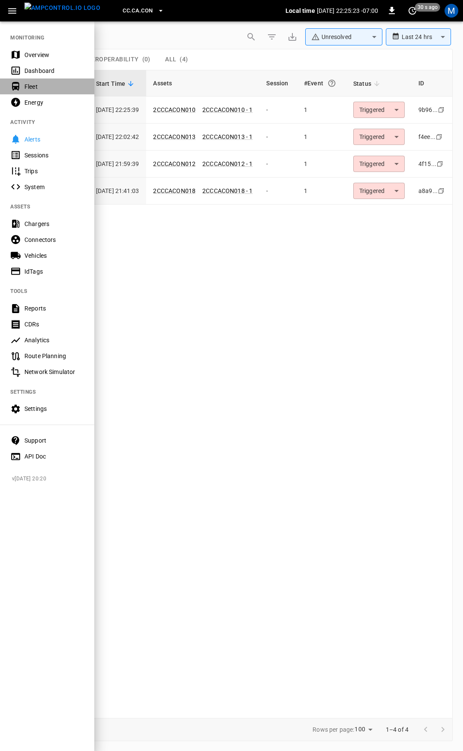  Describe the element at coordinates (54, 271) in the screenshot. I see `div: IdTags` at that location.